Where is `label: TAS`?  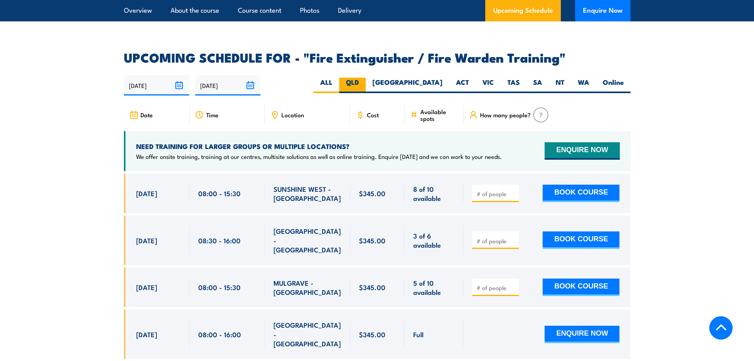
label: TAS is located at coordinates (513, 85).